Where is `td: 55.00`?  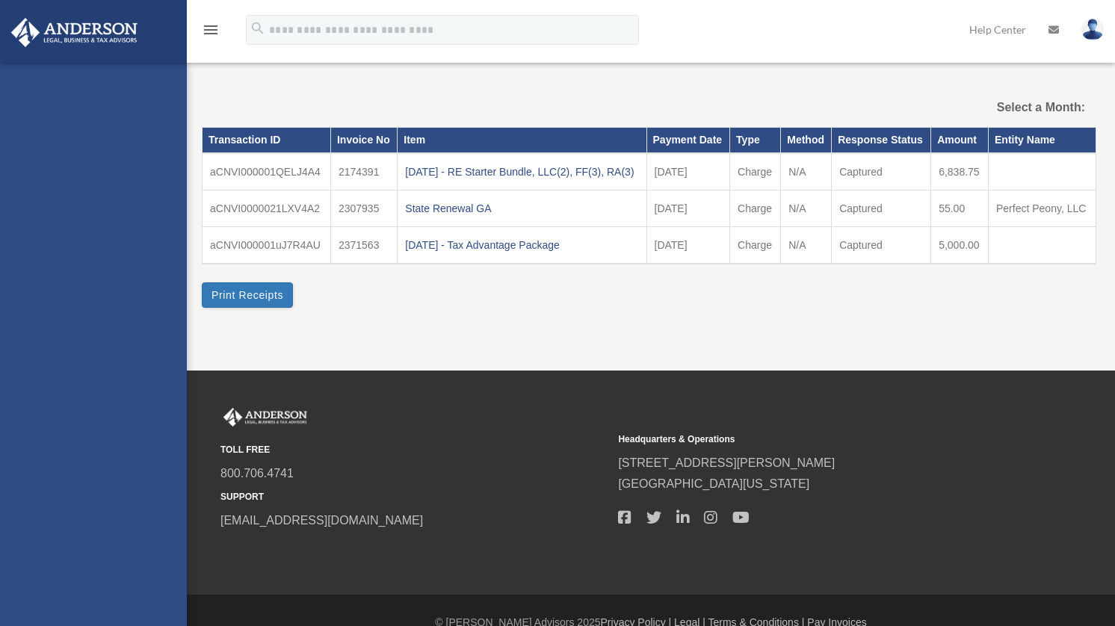 td: 55.00 is located at coordinates (960, 208).